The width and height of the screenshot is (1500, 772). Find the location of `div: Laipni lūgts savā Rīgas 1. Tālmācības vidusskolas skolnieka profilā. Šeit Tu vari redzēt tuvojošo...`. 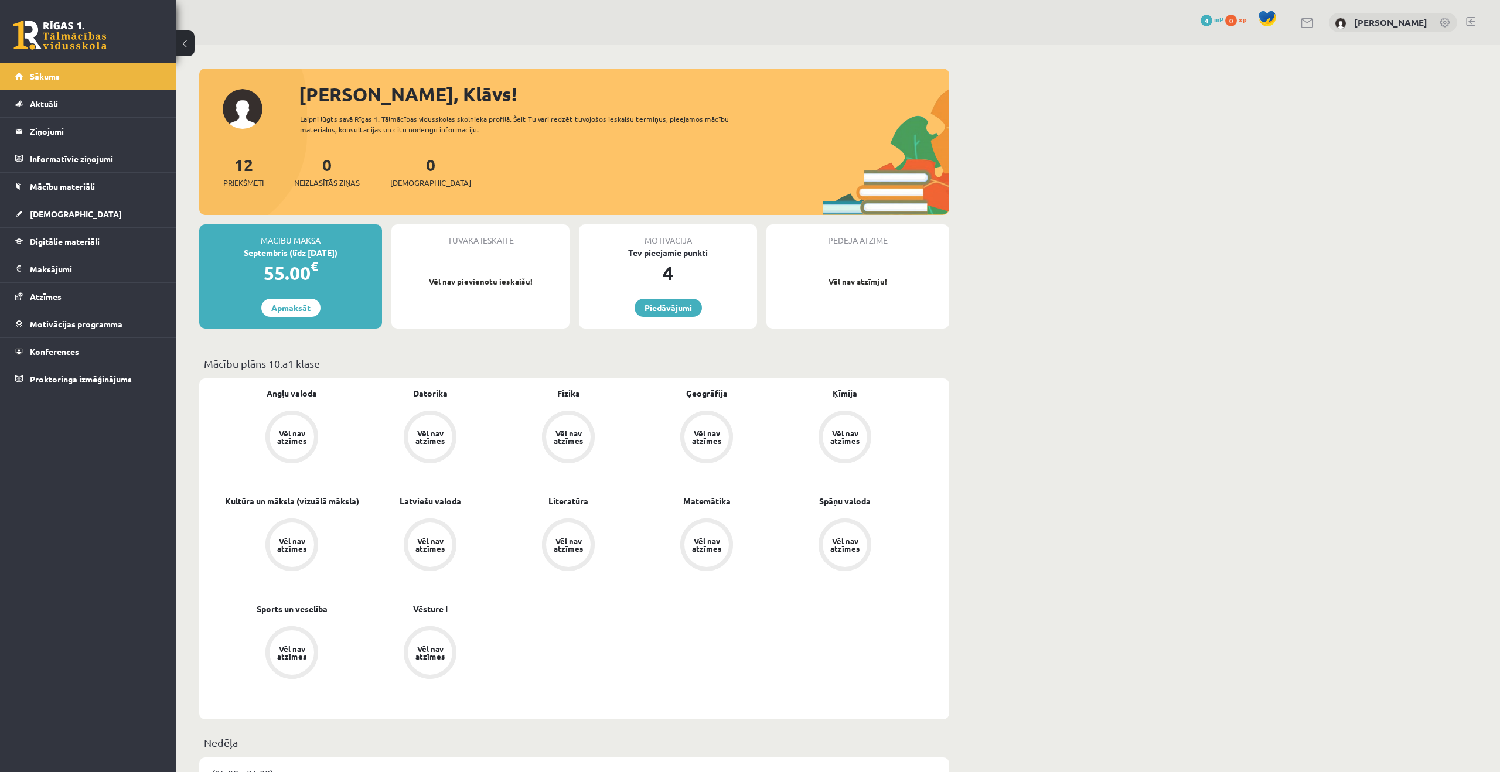

div: Laipni lūgts savā Rīgas 1. Tālmācības vidusskolas skolnieka profilā. Šeit Tu vari redzēt tuvojošo... is located at coordinates (525, 124).